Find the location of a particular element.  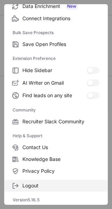

label: Save Open Profiles is located at coordinates (56, 44).